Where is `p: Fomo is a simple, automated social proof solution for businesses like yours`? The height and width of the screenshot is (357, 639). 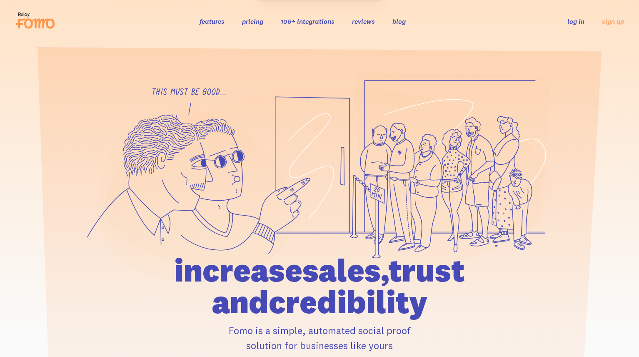 p: Fomo is a simple, automated social proof solution for businesses like yours is located at coordinates (320, 338).